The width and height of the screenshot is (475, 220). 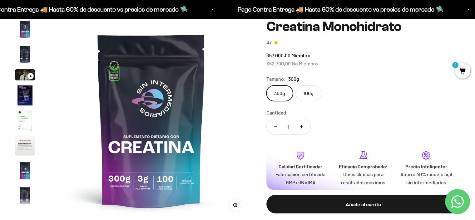 I want to click on mark: 0, so click(x=455, y=65).